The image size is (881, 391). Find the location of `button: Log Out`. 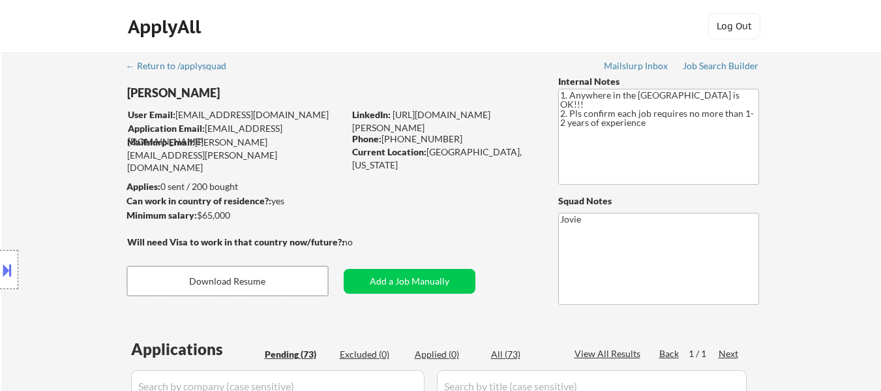

button: Log Out is located at coordinates (735, 26).